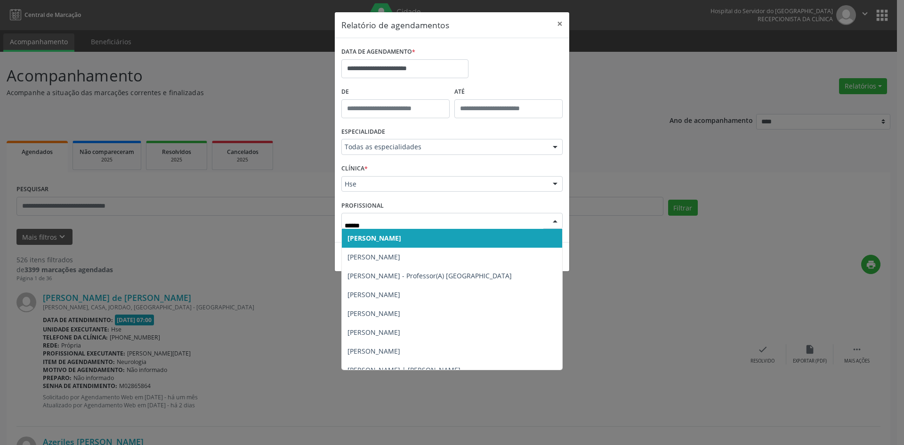  I want to click on label: ESPECIALIDADE, so click(363, 132).